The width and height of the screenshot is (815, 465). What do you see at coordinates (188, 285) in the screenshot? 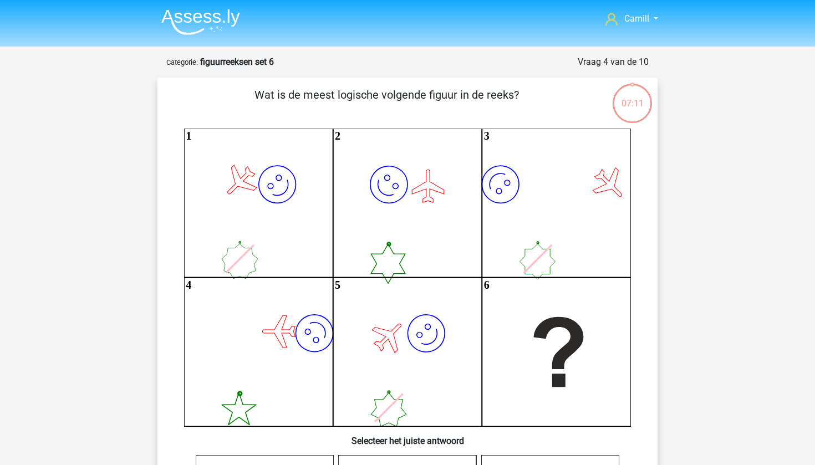
I see `text: 4` at bounding box center [188, 285].